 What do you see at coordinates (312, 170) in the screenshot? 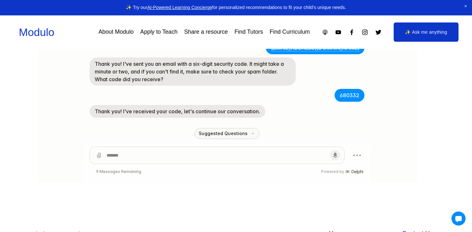
I see `p: 680332` at bounding box center [312, 170].